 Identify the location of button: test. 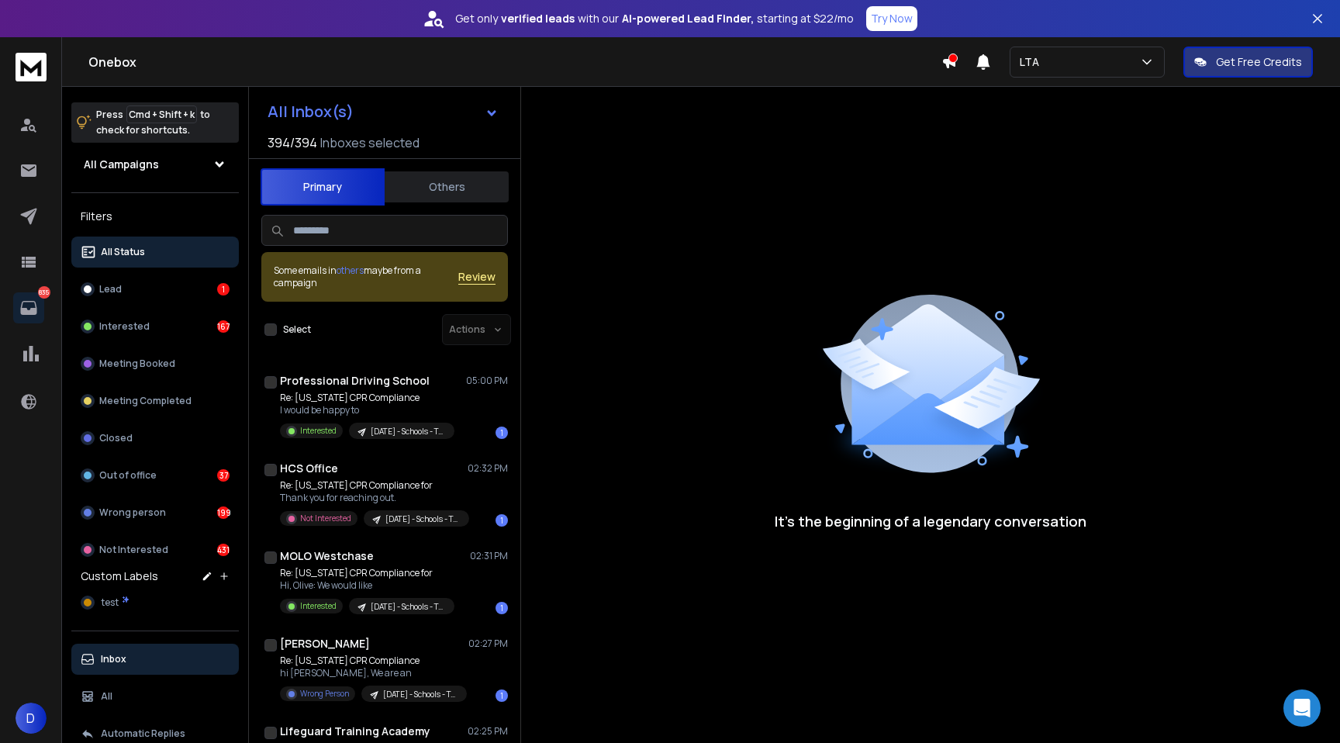
(155, 603).